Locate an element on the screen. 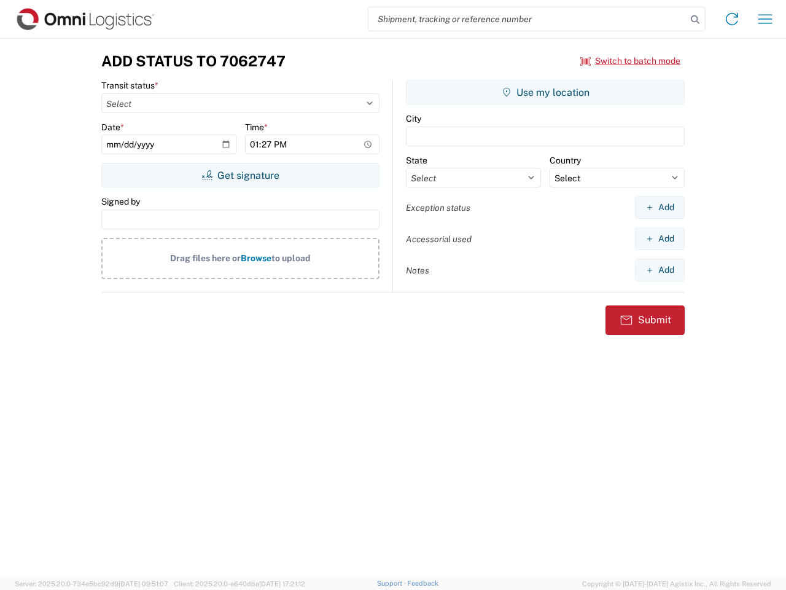 The image size is (786, 590). span: to upload is located at coordinates (291, 258).